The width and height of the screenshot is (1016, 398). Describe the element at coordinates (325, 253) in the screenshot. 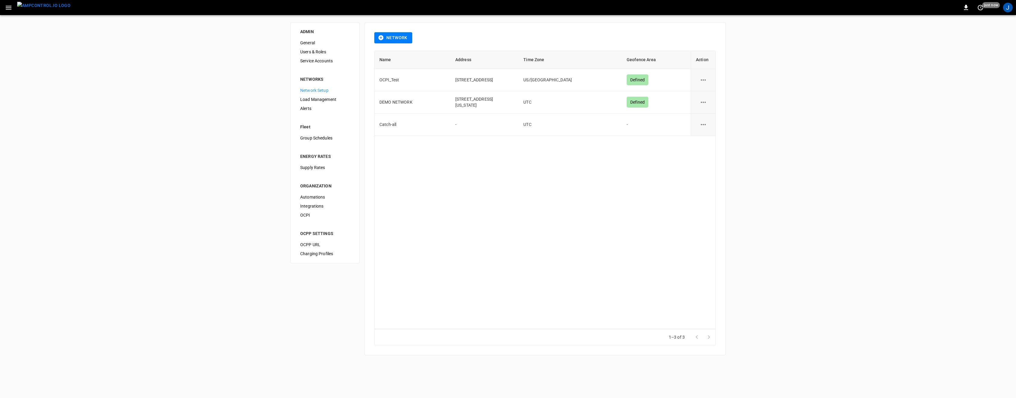

I see `span: Charging Profiles` at that location.